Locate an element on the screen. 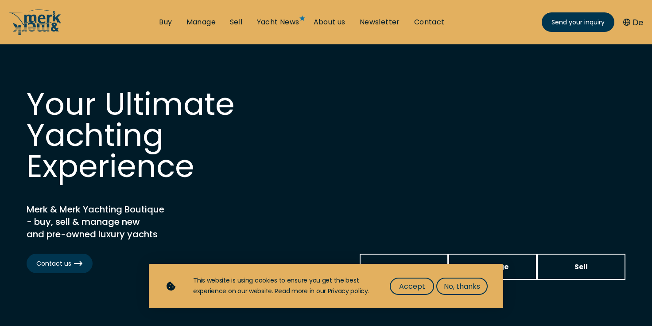  span: Manage is located at coordinates (493, 266).